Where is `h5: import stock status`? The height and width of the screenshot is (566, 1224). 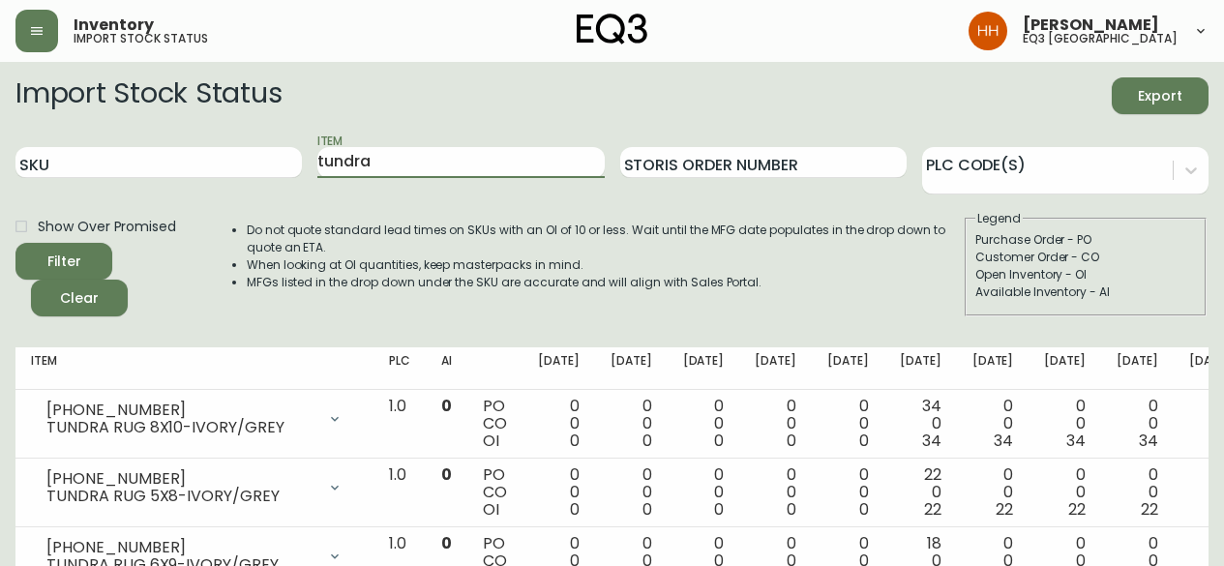 h5: import stock status is located at coordinates (140, 39).